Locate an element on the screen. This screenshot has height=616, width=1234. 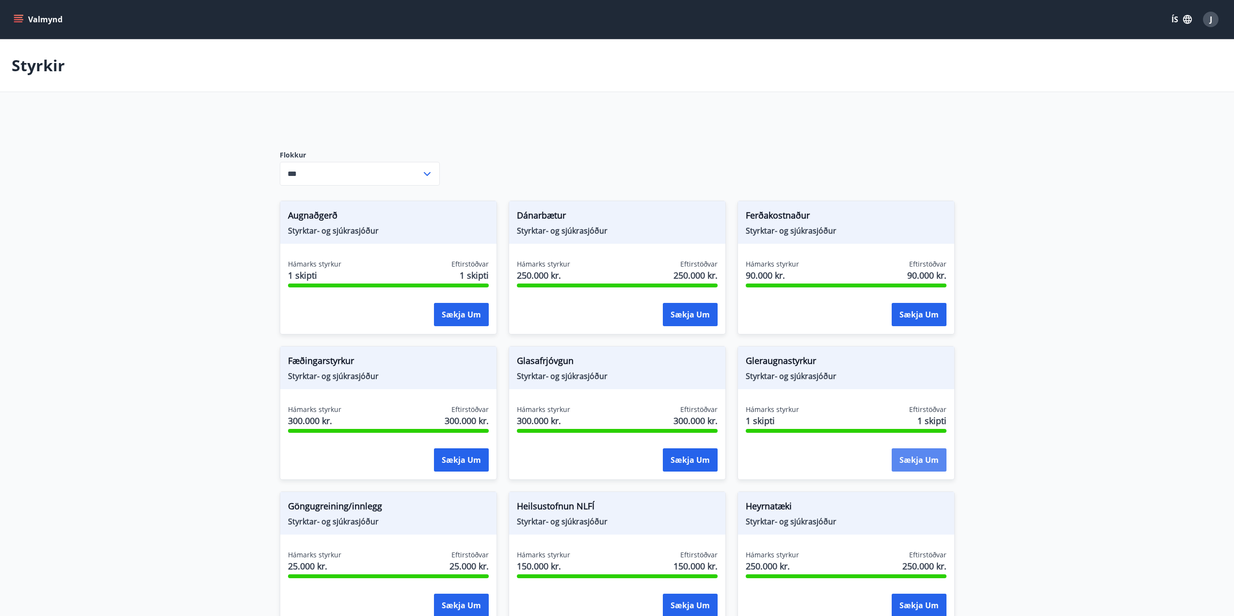
span: Glasafrjóvgun is located at coordinates (617, 363).